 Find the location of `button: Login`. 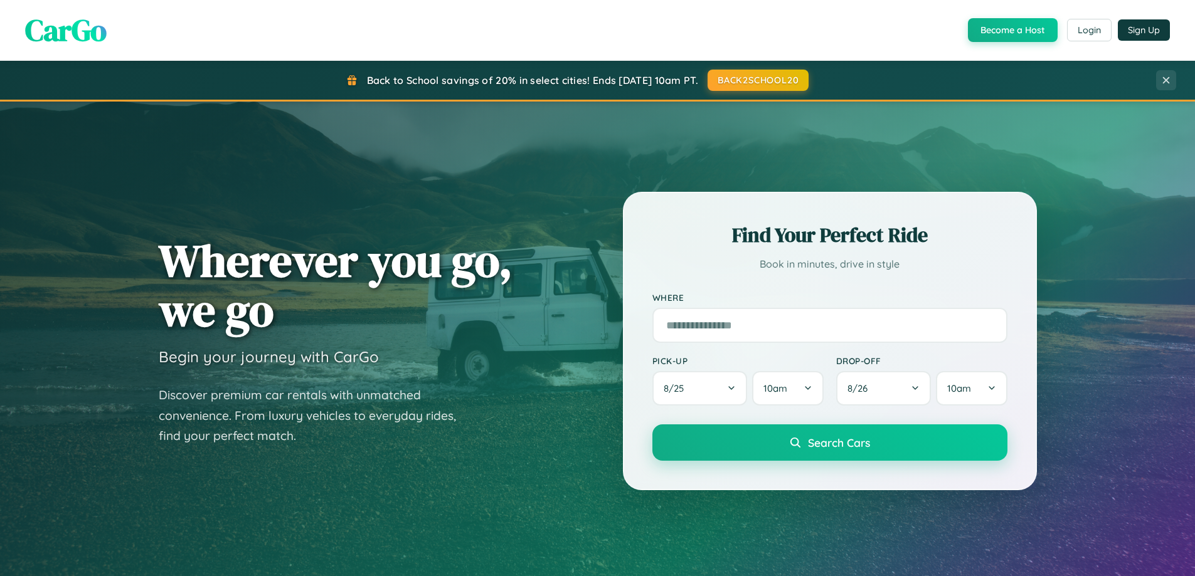

button: Login is located at coordinates (1089, 30).